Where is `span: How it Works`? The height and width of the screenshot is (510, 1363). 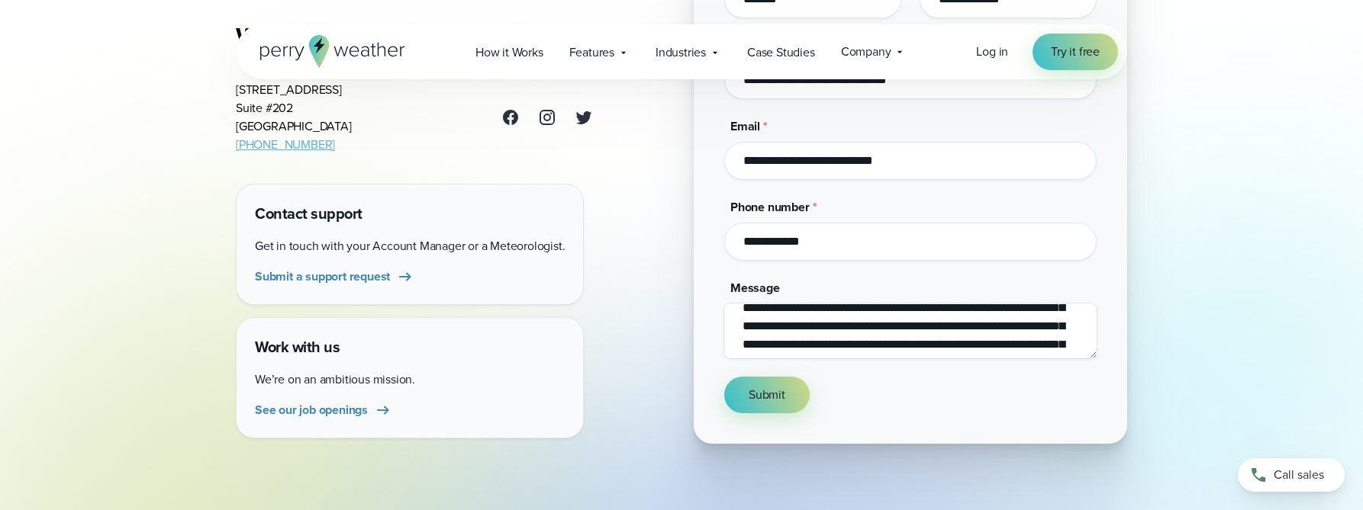 span: How it Works is located at coordinates (509, 53).